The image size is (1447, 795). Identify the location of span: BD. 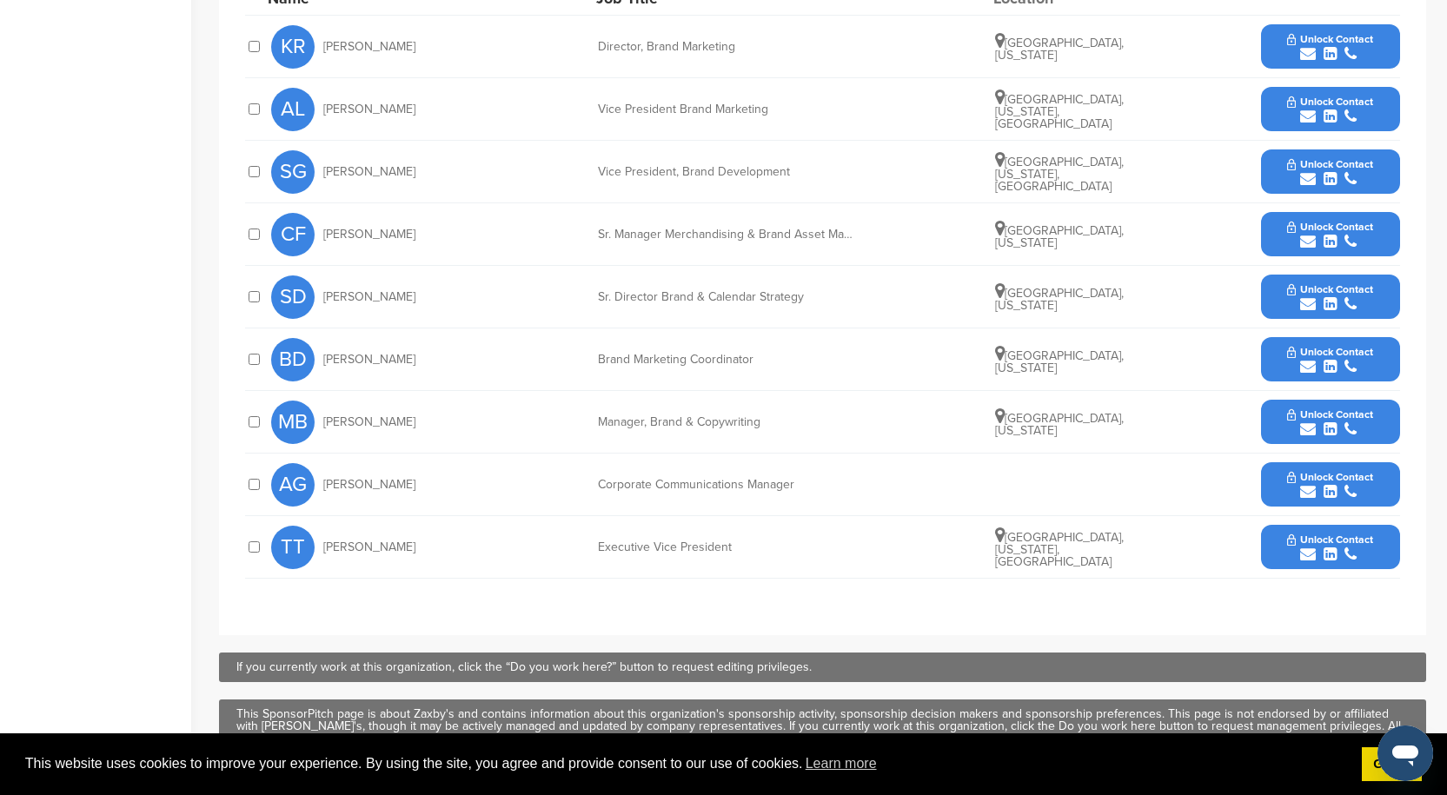
(293, 360).